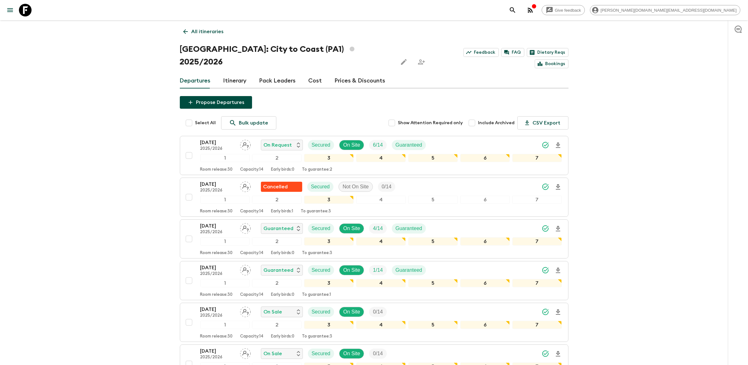 The image size is (748, 365). I want to click on p: Cancelled, so click(276, 187).